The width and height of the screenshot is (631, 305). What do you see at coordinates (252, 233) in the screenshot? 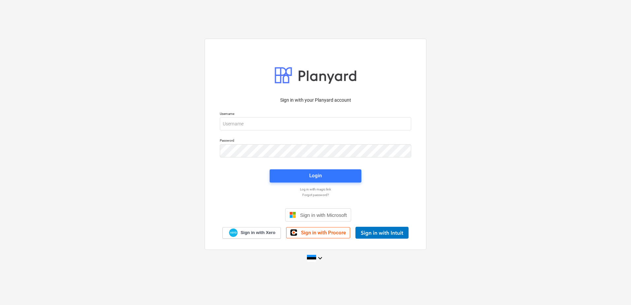
I see `a: Sign in with Xero` at bounding box center [252, 233].